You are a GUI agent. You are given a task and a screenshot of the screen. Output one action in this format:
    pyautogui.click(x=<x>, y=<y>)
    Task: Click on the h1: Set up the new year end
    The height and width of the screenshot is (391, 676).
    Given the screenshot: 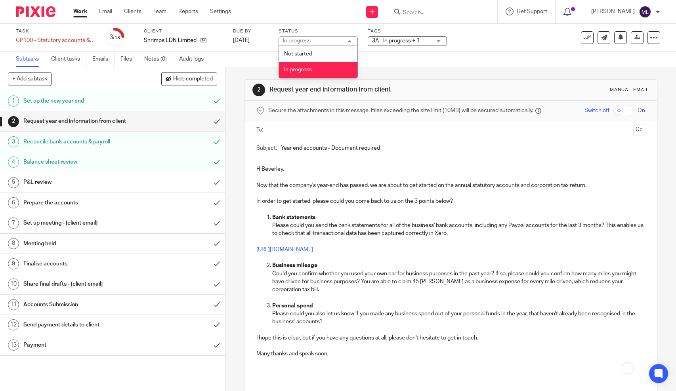 What is the action you would take?
    pyautogui.click(x=82, y=101)
    